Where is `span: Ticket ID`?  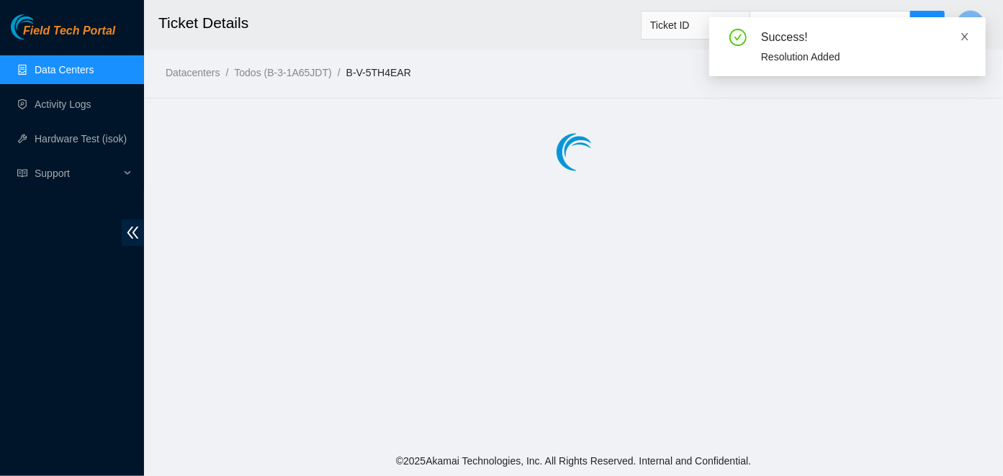 span: Ticket ID is located at coordinates (695, 25).